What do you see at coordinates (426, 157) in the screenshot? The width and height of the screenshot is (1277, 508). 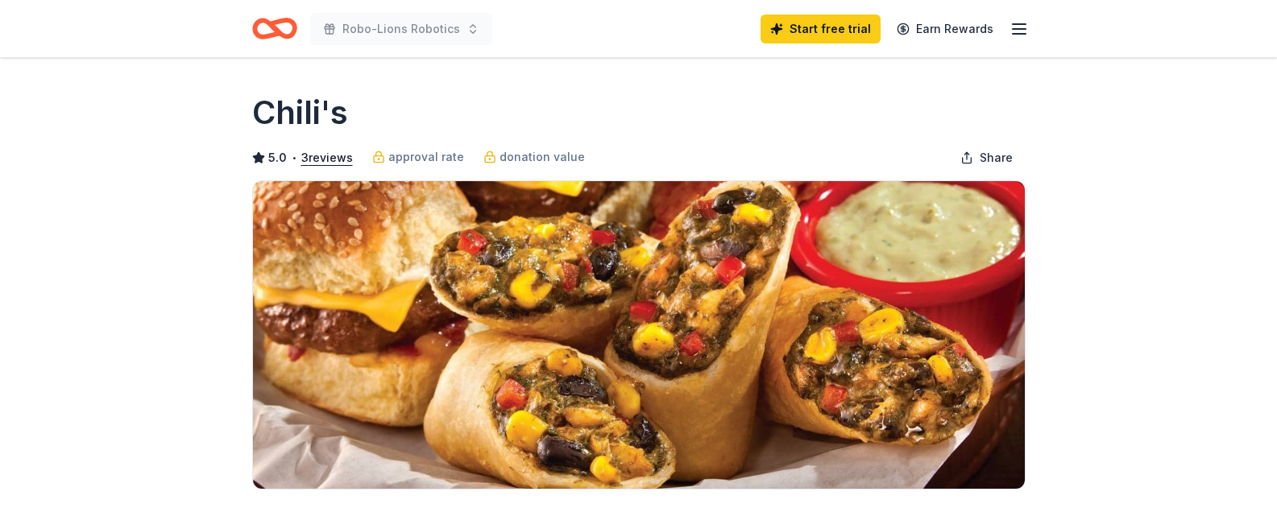 I see `span: approval rate` at bounding box center [426, 157].